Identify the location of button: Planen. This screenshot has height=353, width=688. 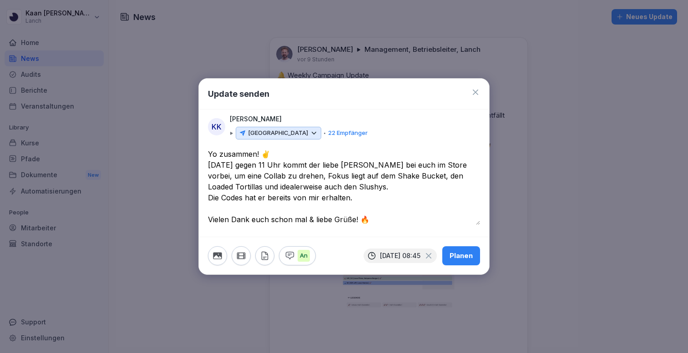
(461, 256).